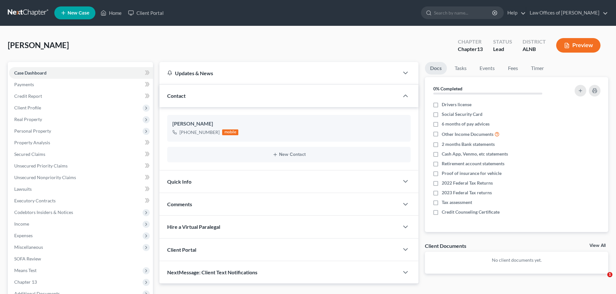 The width and height of the screenshot is (616, 294). Describe the element at coordinates (462, 114) in the screenshot. I see `span: Social Security Card` at that location.